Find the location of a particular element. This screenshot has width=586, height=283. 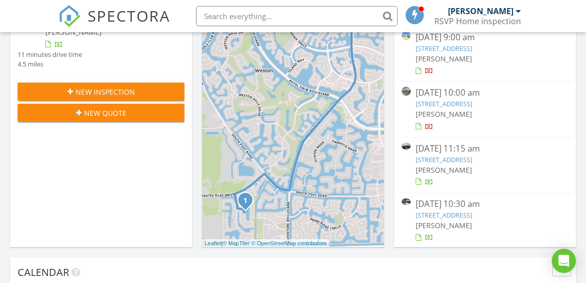

img: 9370180%2Fcover_photos%2FKqBxIhw279KhhNwZu9gd%2Fsmall.jpg is located at coordinates (406, 146).